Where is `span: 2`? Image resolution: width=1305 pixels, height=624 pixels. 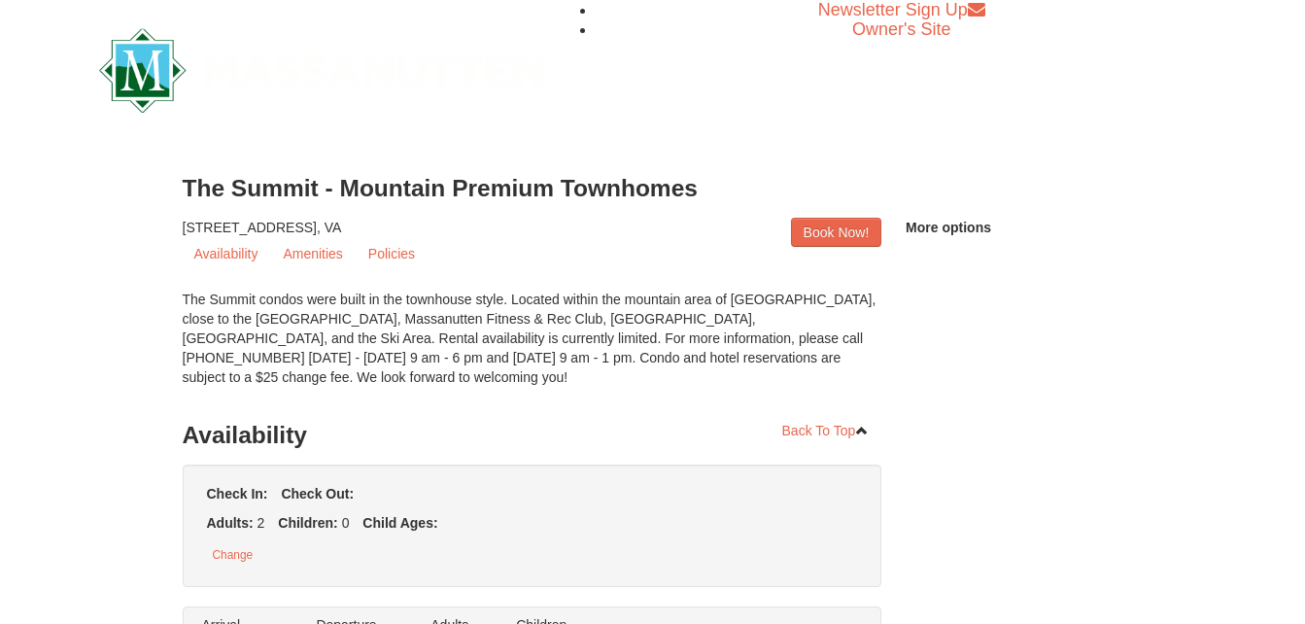 span: 2 is located at coordinates (261, 523).